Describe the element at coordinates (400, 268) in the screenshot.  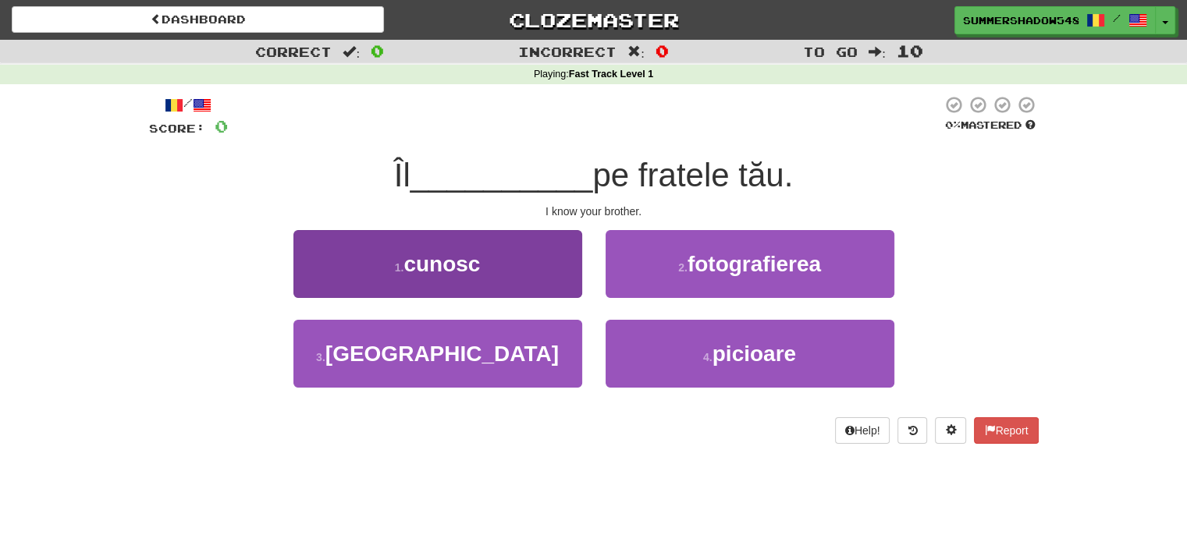
I see `small: 1 .` at that location.